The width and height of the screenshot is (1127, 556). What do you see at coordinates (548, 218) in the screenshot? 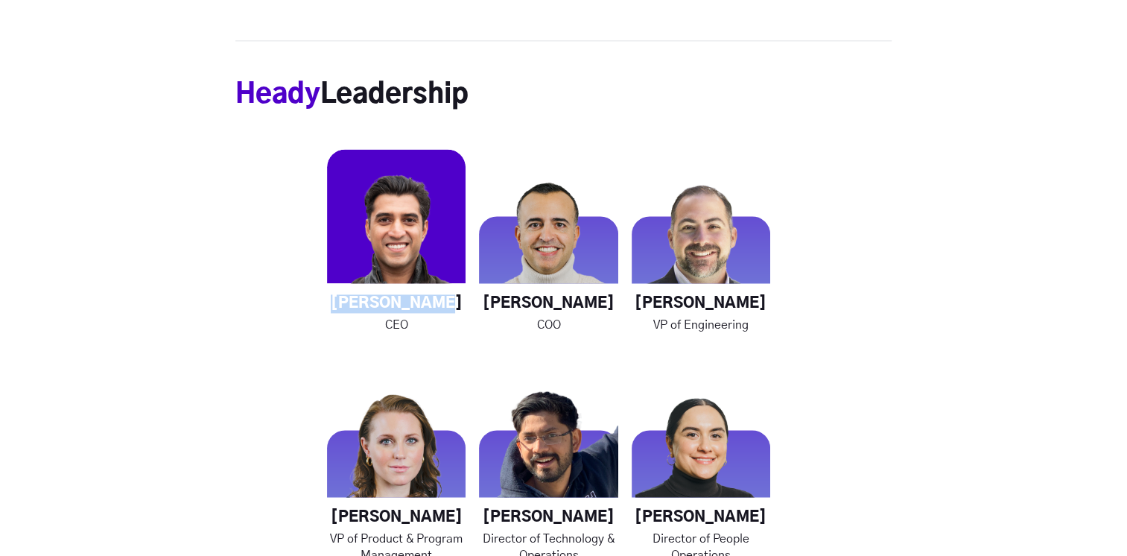
I see `img: George-2` at bounding box center [548, 218].